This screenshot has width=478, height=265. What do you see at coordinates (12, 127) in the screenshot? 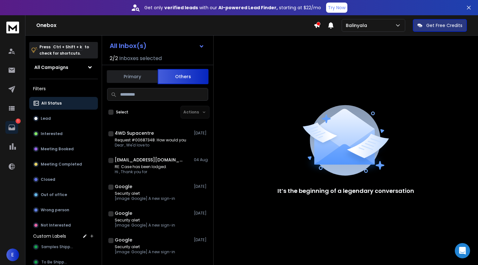
I see `a: 1` at bounding box center [12, 127].